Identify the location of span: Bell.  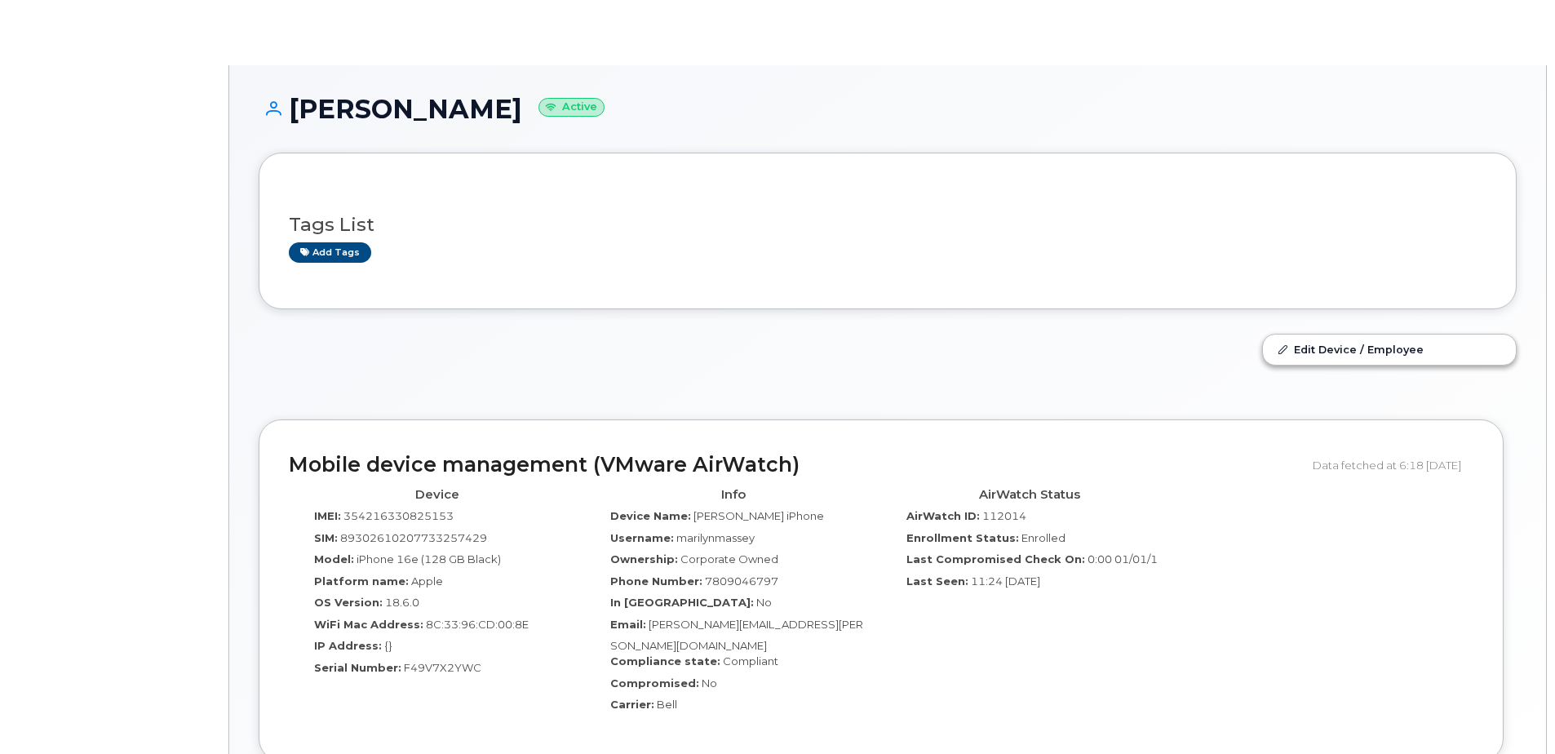
(667, 704).